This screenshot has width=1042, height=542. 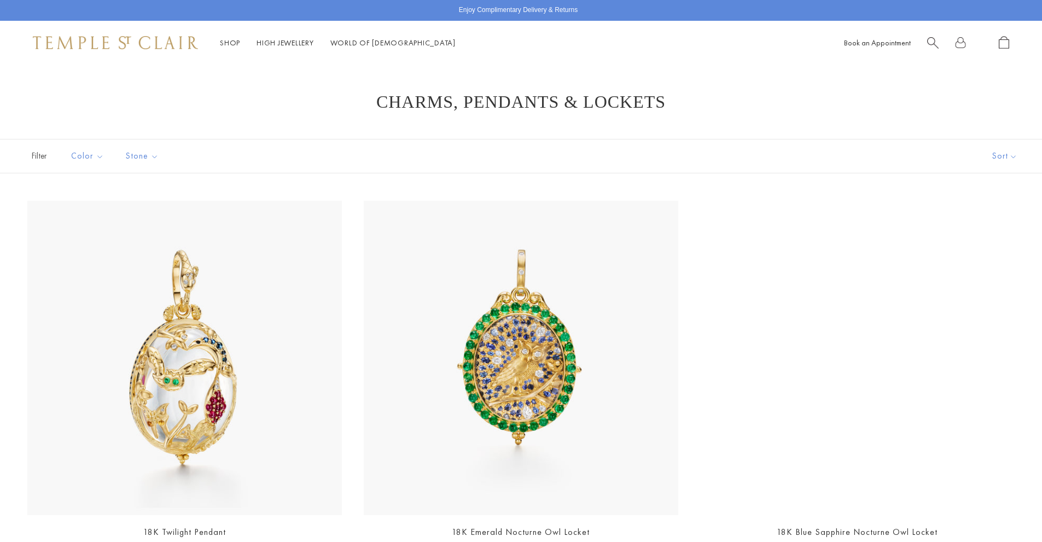 I want to click on img: 18K Twilight Pendant, so click(x=184, y=358).